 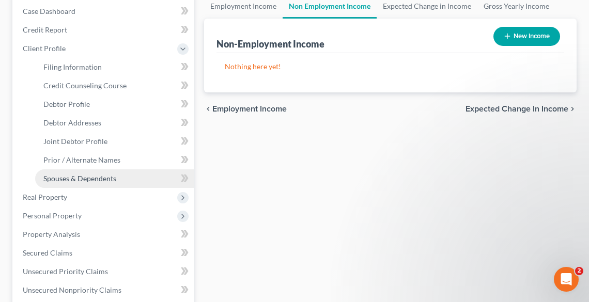 I want to click on span: Secured Claims, so click(x=48, y=253).